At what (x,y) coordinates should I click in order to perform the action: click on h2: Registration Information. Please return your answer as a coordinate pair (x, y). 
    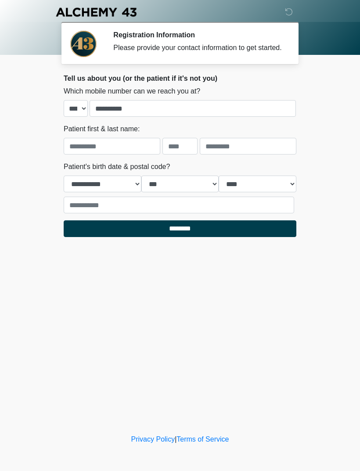
    Looking at the image, I should click on (198, 35).